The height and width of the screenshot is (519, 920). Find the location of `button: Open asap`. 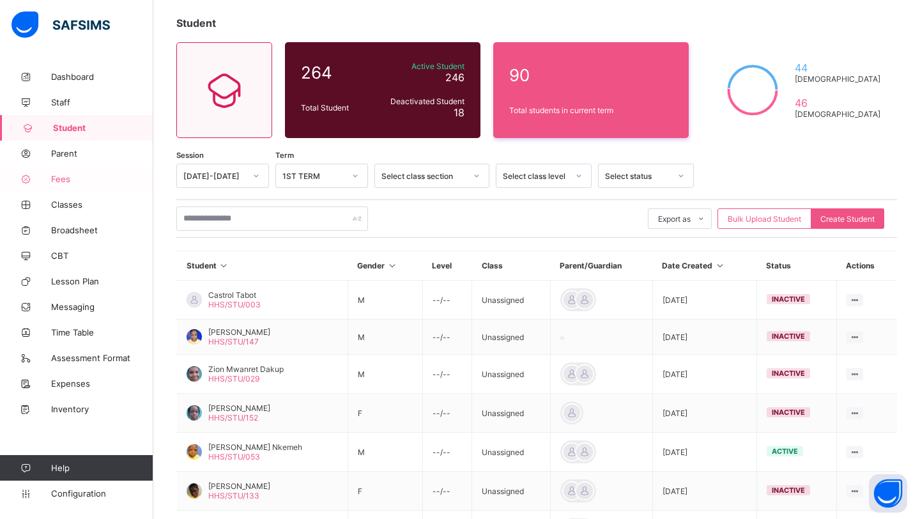

button: Open asap is located at coordinates (888, 493).